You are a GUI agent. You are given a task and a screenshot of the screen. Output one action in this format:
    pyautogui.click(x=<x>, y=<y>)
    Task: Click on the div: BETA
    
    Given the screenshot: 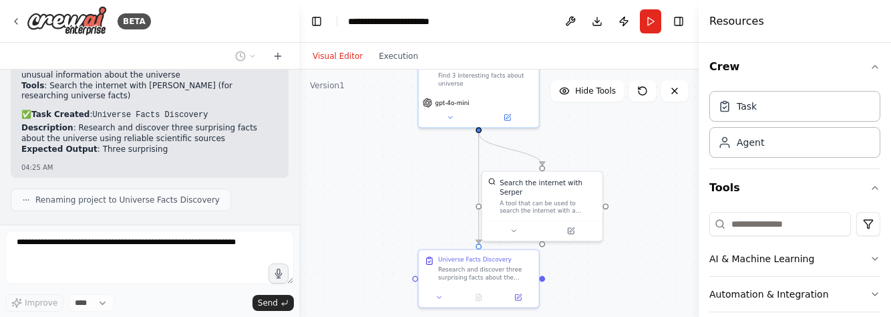 What is the action you would take?
    pyautogui.click(x=134, y=21)
    